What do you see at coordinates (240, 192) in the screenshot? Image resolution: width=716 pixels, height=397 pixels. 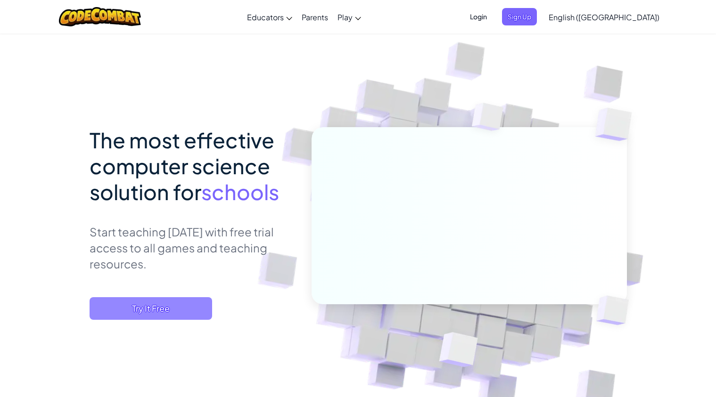 I see `span: schools` at bounding box center [240, 192].